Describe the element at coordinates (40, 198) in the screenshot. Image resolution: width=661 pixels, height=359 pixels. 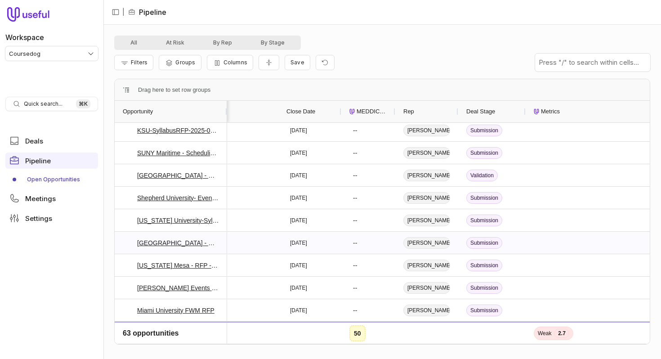
I see `span: Meetings` at that location.